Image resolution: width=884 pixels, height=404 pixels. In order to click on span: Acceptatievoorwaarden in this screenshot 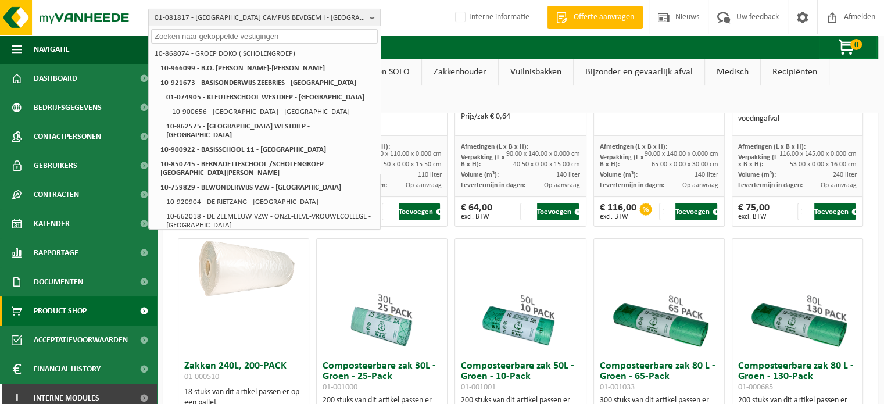, I will do `click(81, 340)`.